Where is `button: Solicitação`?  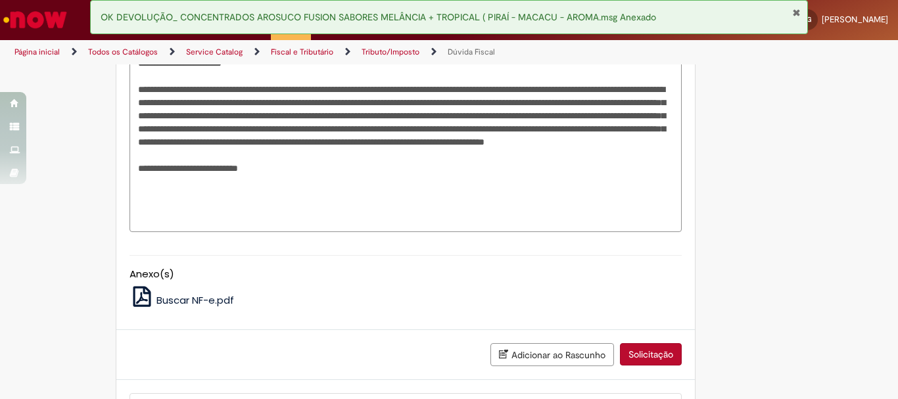 button: Solicitação is located at coordinates (651, 354).